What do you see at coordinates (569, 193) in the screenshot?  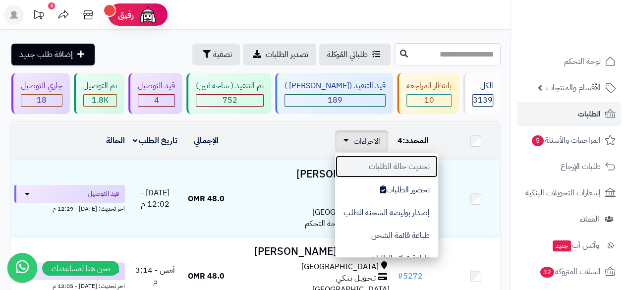 I see `a: إشعارات التحويلات البنكية` at bounding box center [569, 193].